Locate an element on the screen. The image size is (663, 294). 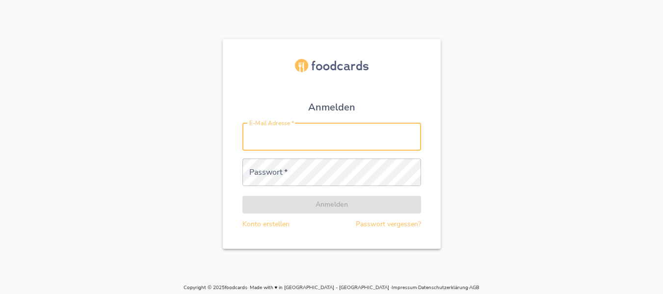
img: foodcards is located at coordinates (332, 65).